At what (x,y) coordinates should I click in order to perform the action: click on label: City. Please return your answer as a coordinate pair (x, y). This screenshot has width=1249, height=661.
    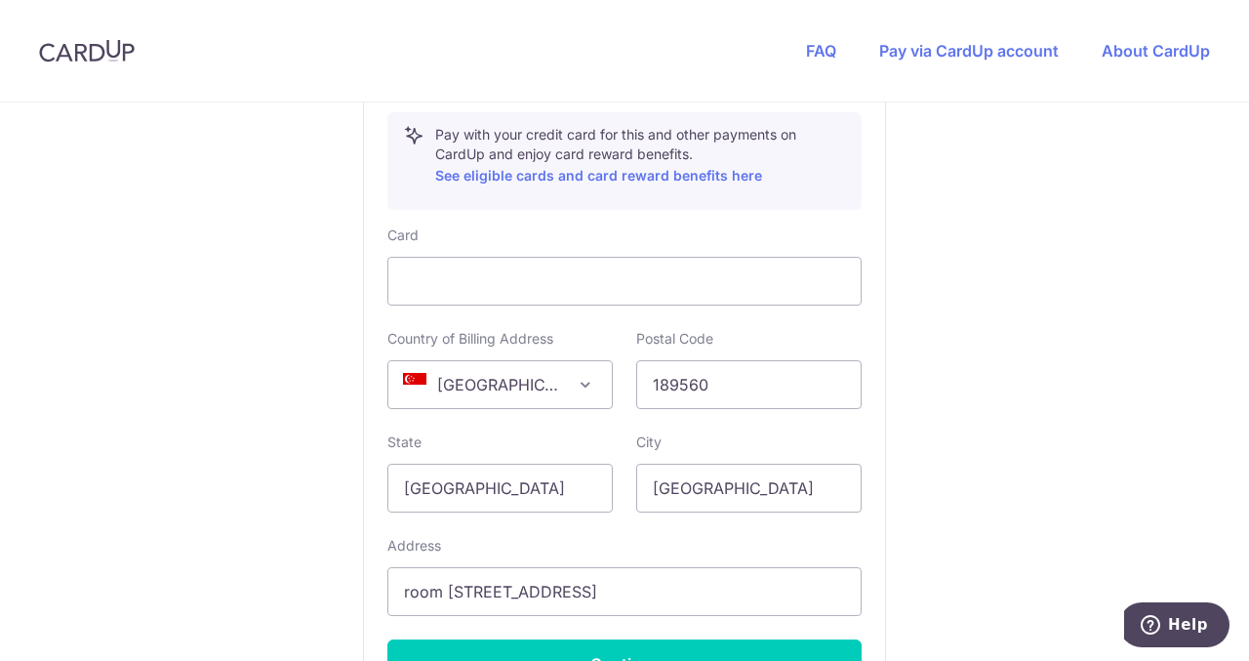
    Looking at the image, I should click on (649, 442).